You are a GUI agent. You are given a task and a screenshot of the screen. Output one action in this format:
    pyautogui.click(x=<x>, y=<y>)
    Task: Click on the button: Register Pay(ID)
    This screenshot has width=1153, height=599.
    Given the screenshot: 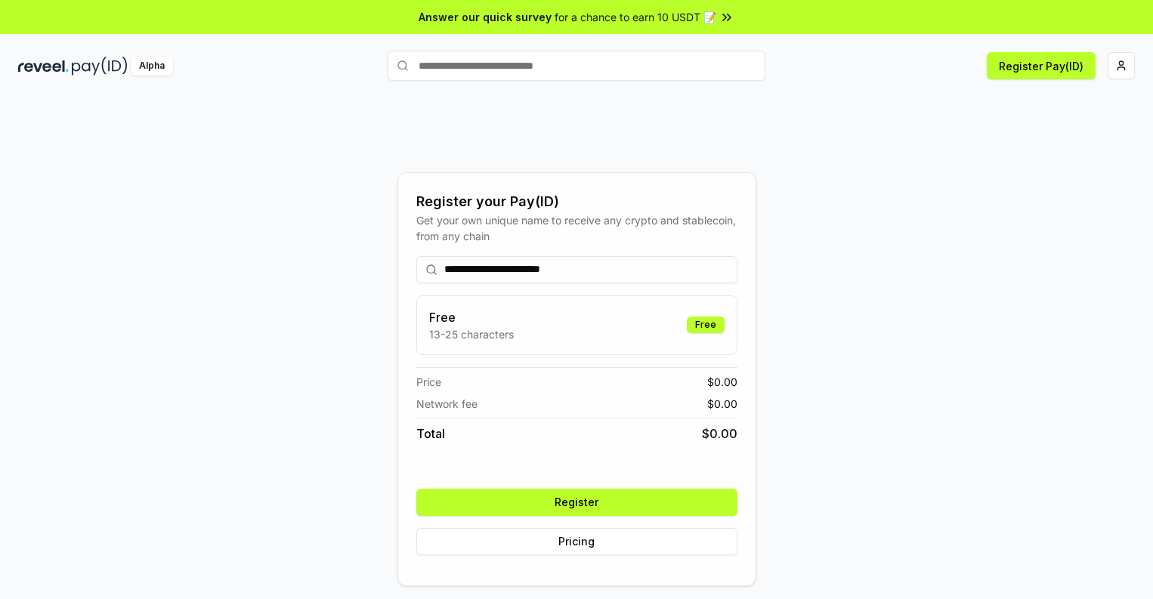 What is the action you would take?
    pyautogui.click(x=1041, y=66)
    